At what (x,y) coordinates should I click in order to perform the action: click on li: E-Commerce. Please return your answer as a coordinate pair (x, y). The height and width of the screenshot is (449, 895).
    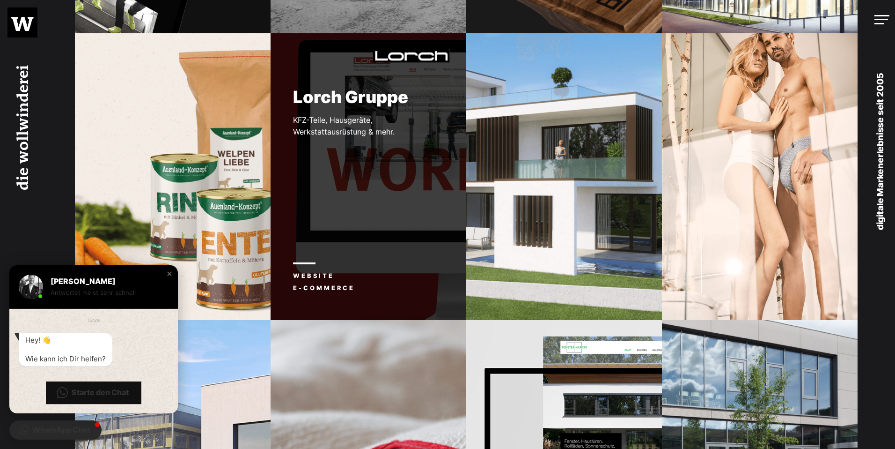
    Looking at the image, I should click on (324, 288).